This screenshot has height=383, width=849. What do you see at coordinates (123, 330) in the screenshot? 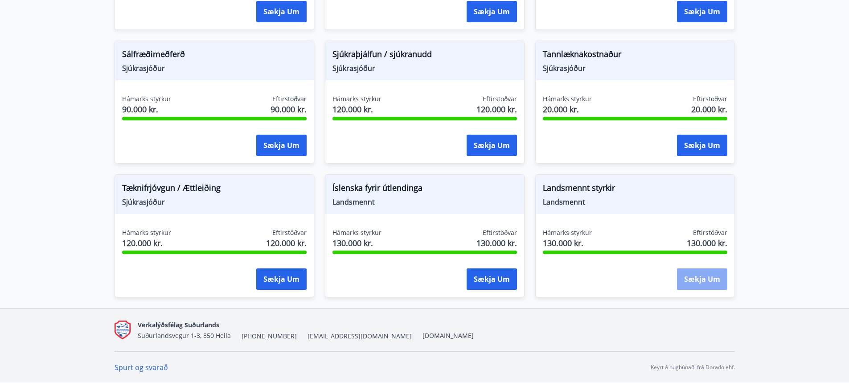
I see `img: Q9do5ZaFAFhn9lajViqaa6OIrJ2A2A46lF7VsacK.png` at bounding box center [123, 330].